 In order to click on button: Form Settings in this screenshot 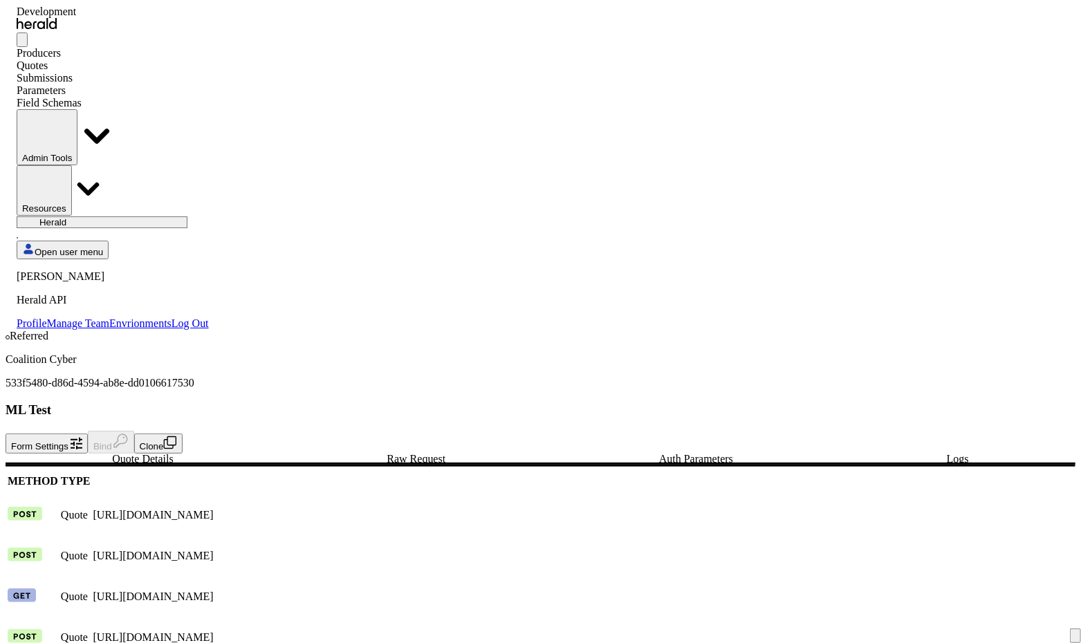, I will do `click(46, 443)`.